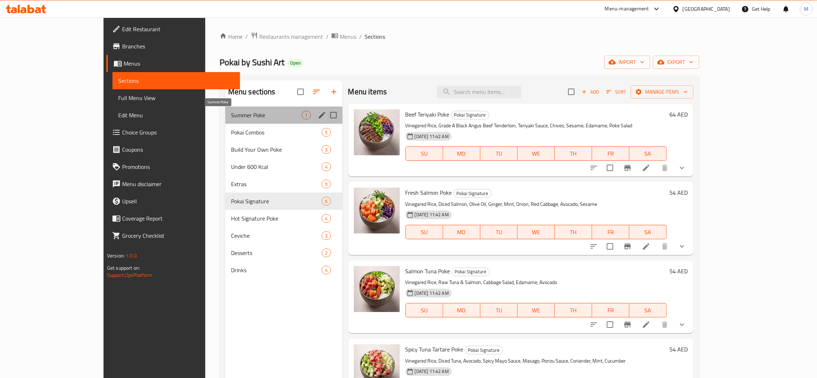 Image resolution: width=817 pixels, height=378 pixels. I want to click on button: Add section, so click(334, 92).